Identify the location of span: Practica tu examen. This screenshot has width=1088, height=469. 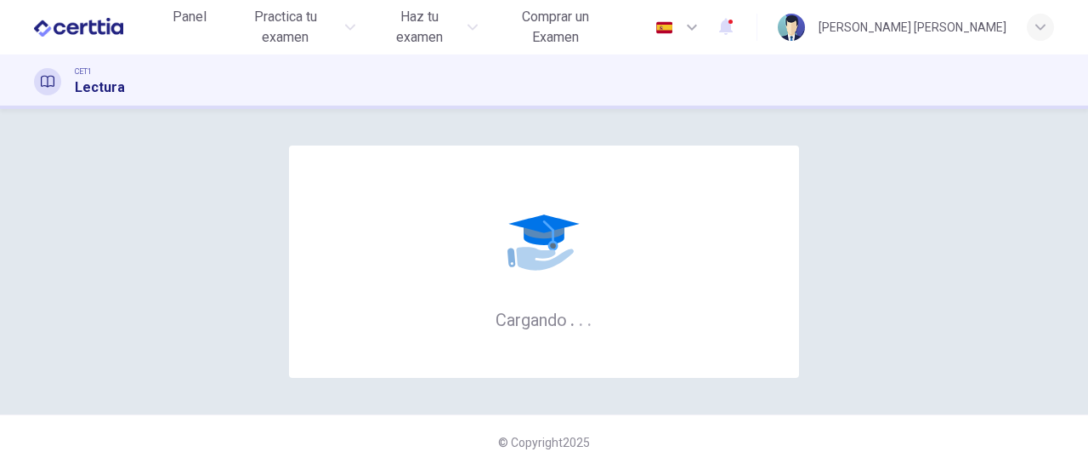
(286, 27).